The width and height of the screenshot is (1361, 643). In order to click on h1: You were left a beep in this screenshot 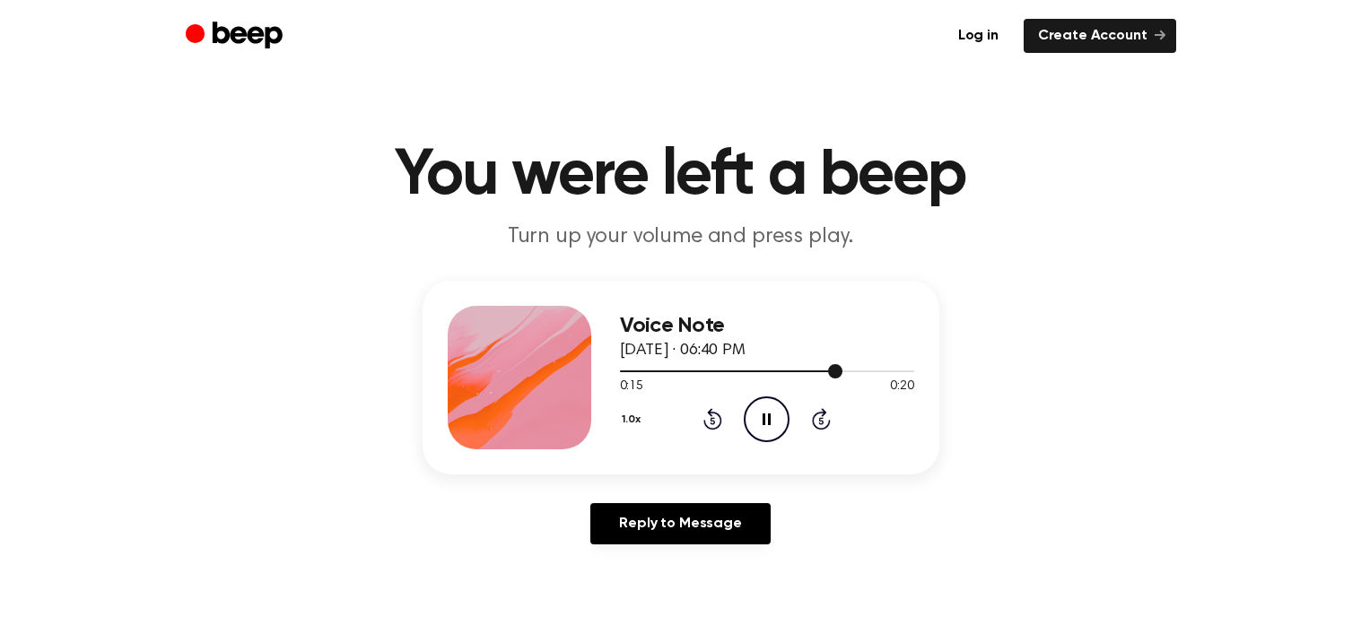, I will do `click(681, 176)`.